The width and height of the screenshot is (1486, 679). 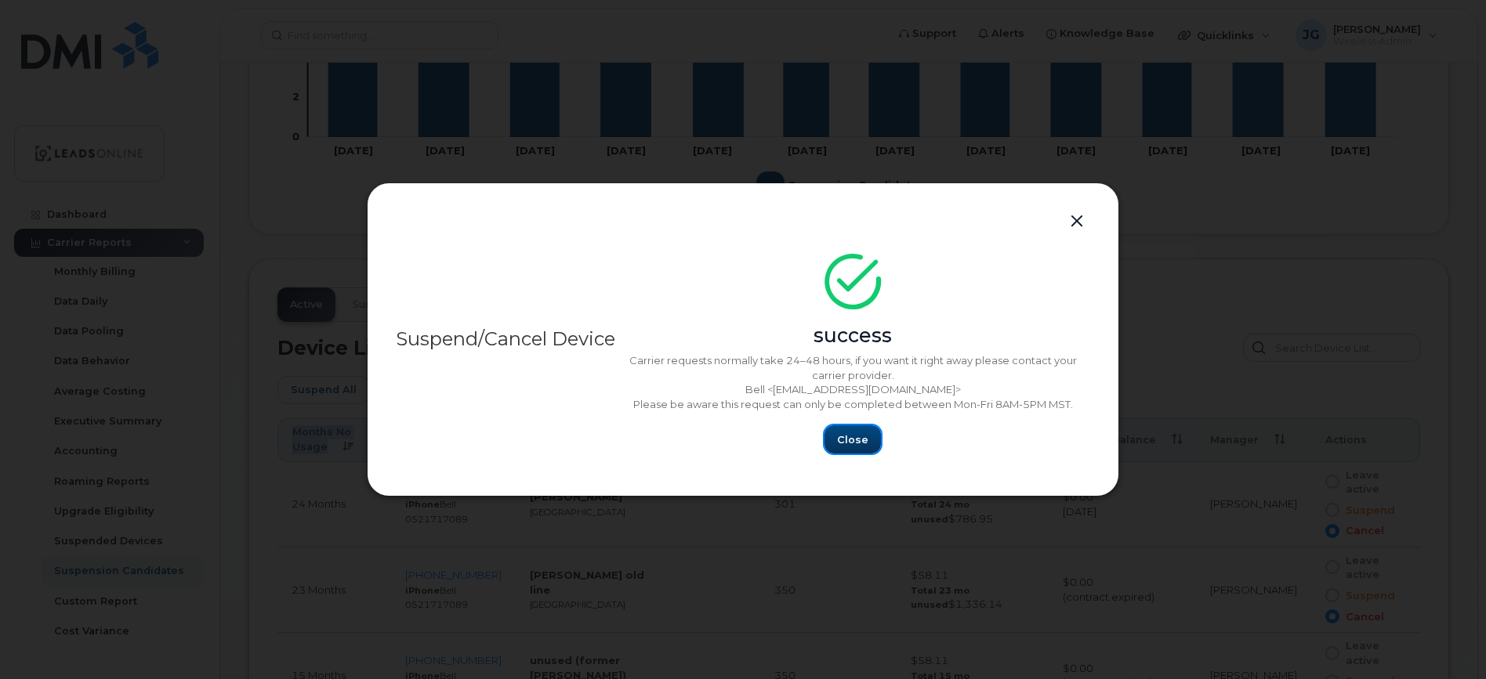 I want to click on span: Close, so click(x=853, y=440).